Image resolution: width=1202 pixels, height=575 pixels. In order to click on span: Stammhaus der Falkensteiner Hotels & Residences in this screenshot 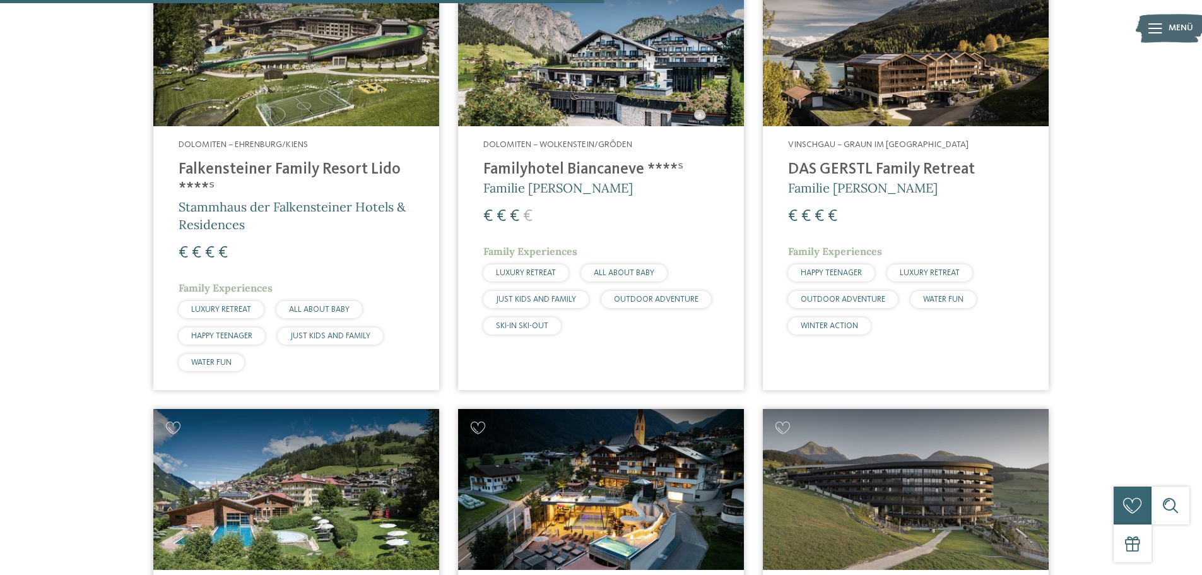, I will do `click(292, 215)`.